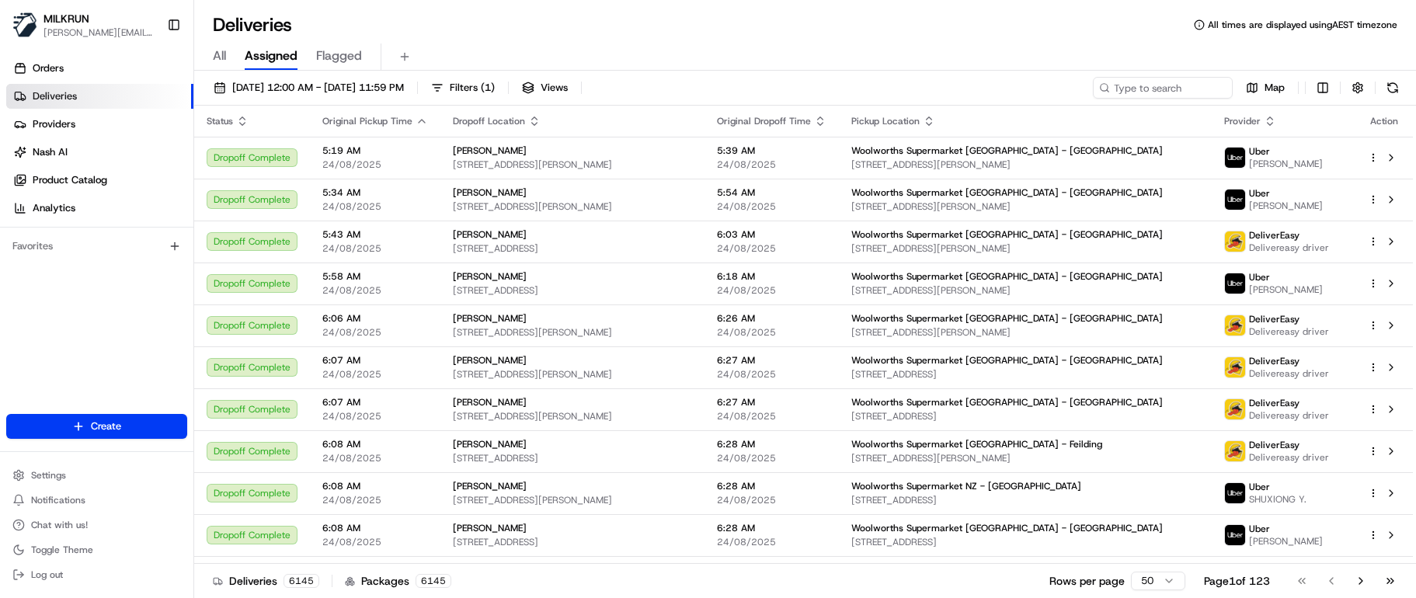 This screenshot has width=1416, height=598. I want to click on input: Type to search, so click(1162, 88).